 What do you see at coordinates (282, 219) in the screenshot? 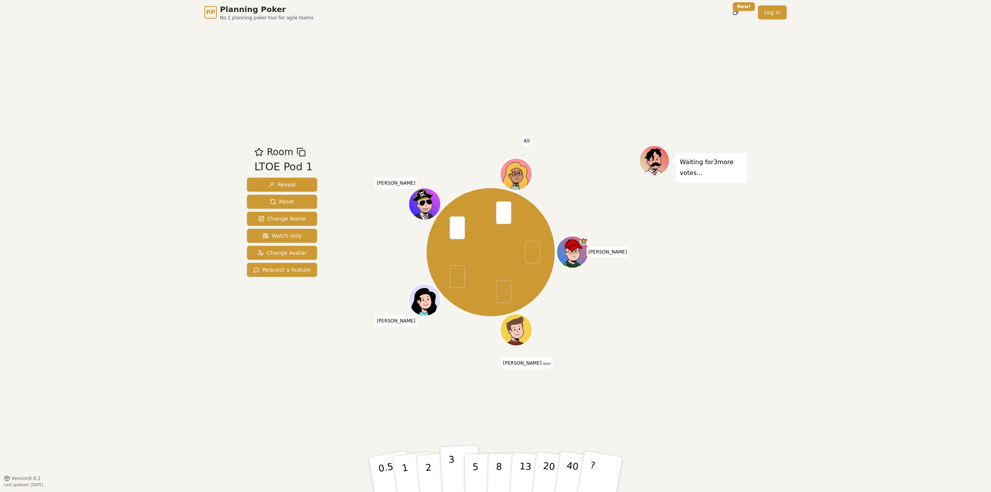
I see `button: Change Name` at bounding box center [282, 219].